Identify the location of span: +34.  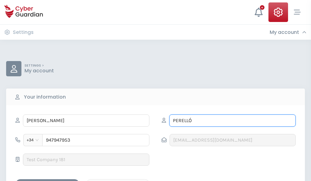
(33, 140).